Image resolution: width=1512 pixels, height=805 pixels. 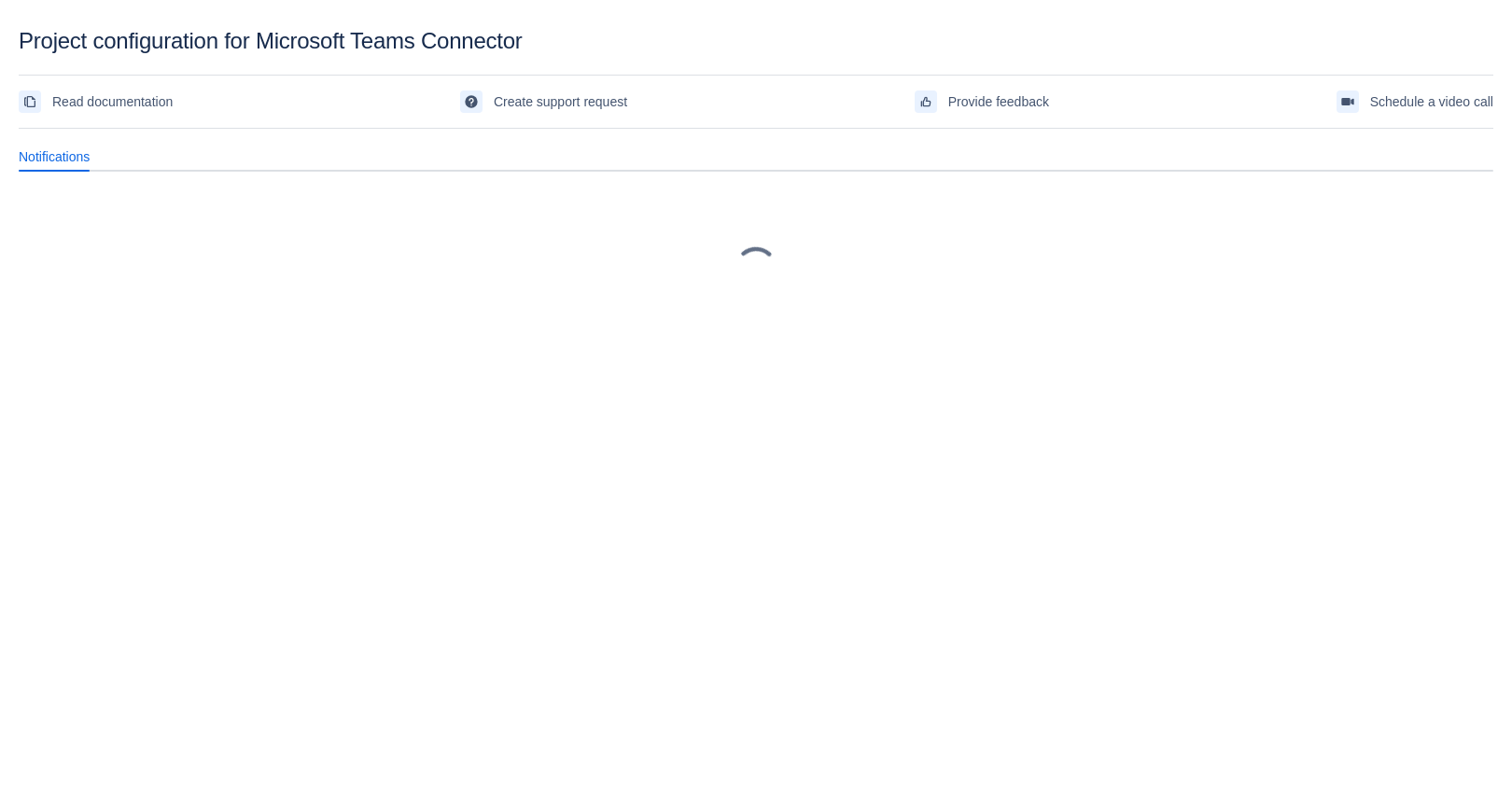 What do you see at coordinates (471, 102) in the screenshot?
I see `span: support` at bounding box center [471, 102].